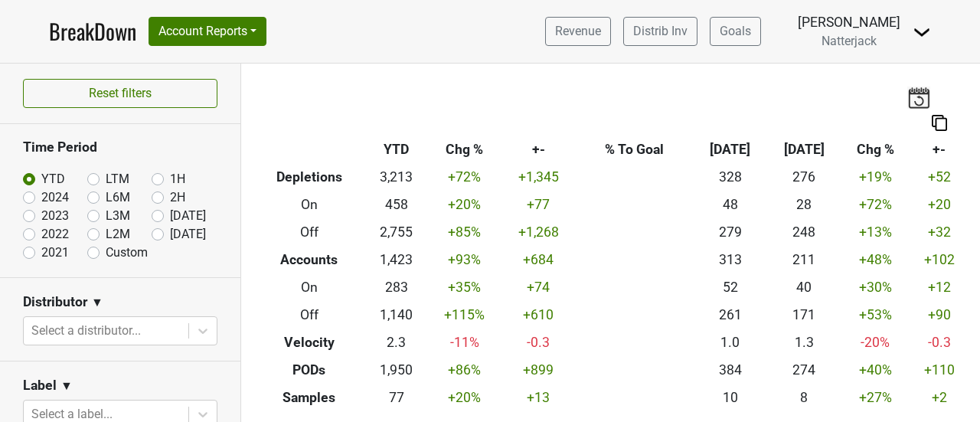 The height and width of the screenshot is (422, 980). I want to click on h3: Distributor, so click(55, 302).